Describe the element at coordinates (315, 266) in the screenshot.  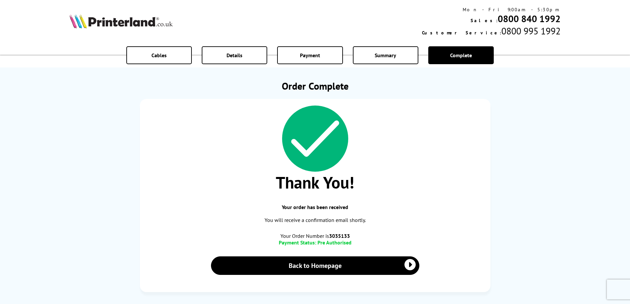
I see `a: Back to Homepage` at that location.